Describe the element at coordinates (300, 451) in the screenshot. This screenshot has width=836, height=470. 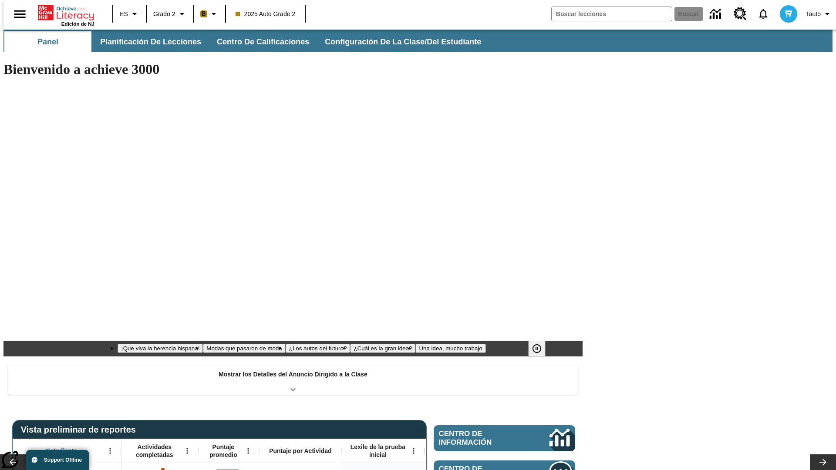
I see `span: Puntaje por Actividad` at that location.